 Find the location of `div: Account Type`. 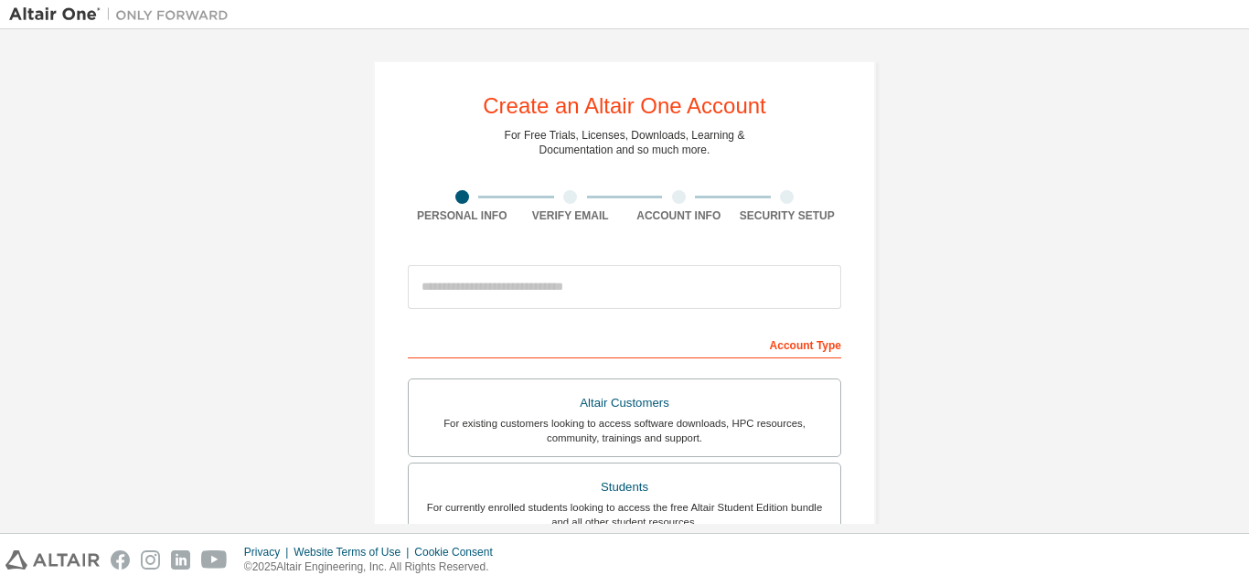

div: Account Type is located at coordinates (625, 344).